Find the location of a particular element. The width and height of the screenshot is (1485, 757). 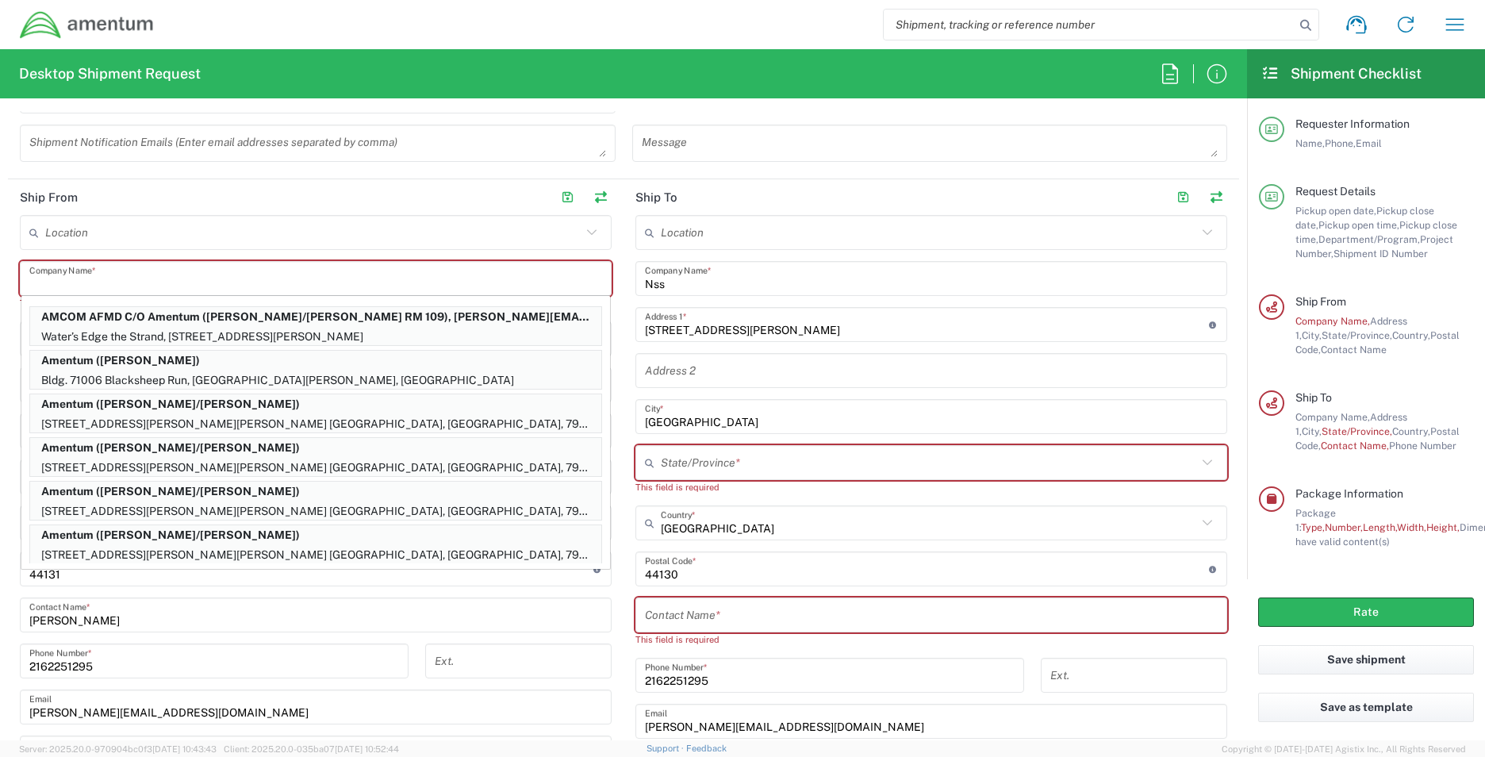

span: Phone Number is located at coordinates (1422, 445).